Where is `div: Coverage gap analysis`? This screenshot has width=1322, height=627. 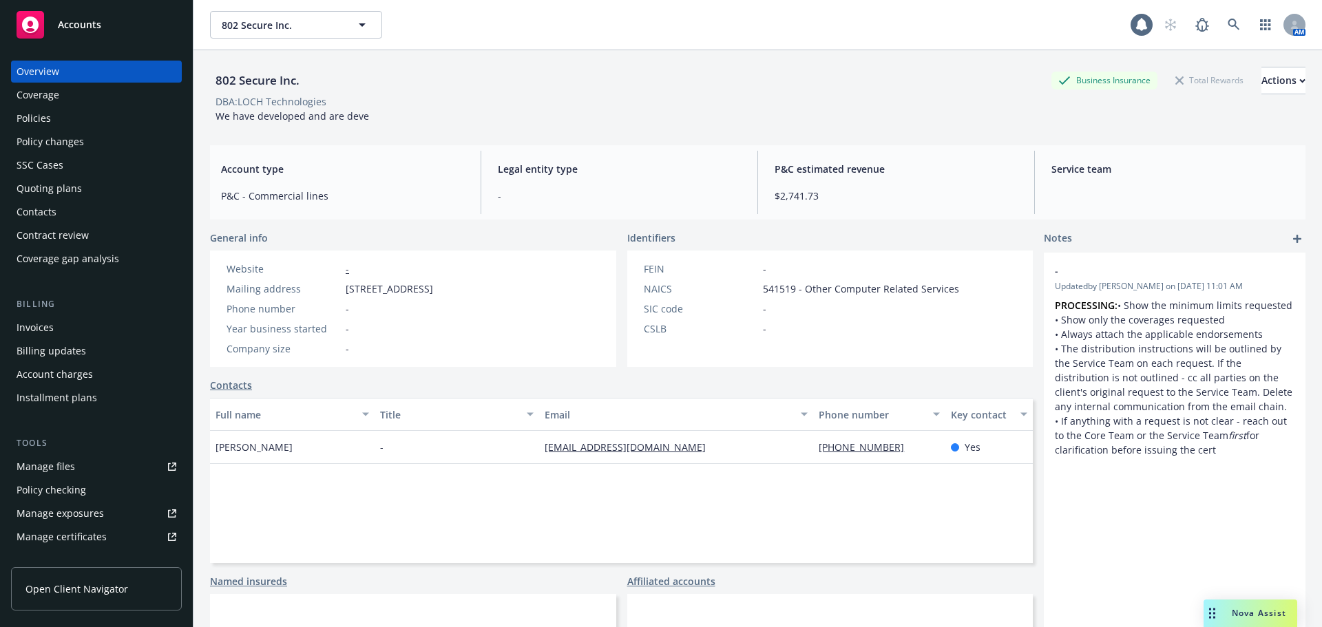
div: Coverage gap analysis is located at coordinates (67, 259).